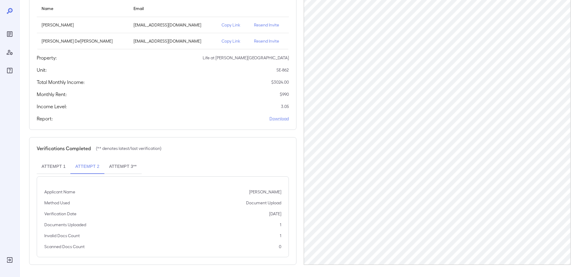 This screenshot has width=578, height=277. I want to click on h5: Monthly Rent:, so click(52, 94).